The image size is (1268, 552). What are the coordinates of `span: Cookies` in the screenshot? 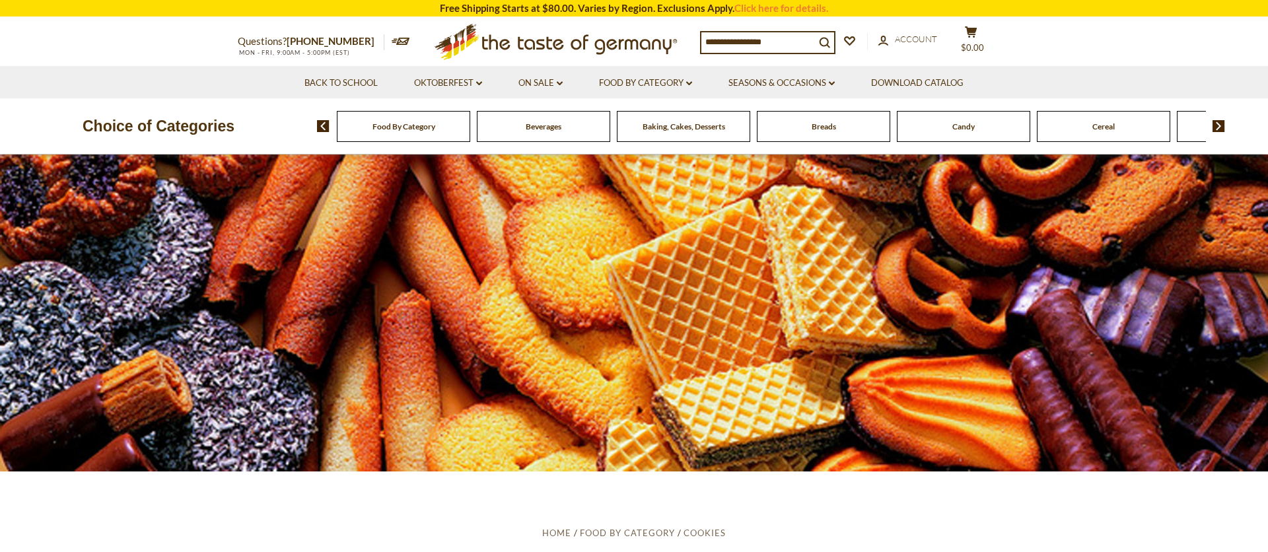 It's located at (705, 533).